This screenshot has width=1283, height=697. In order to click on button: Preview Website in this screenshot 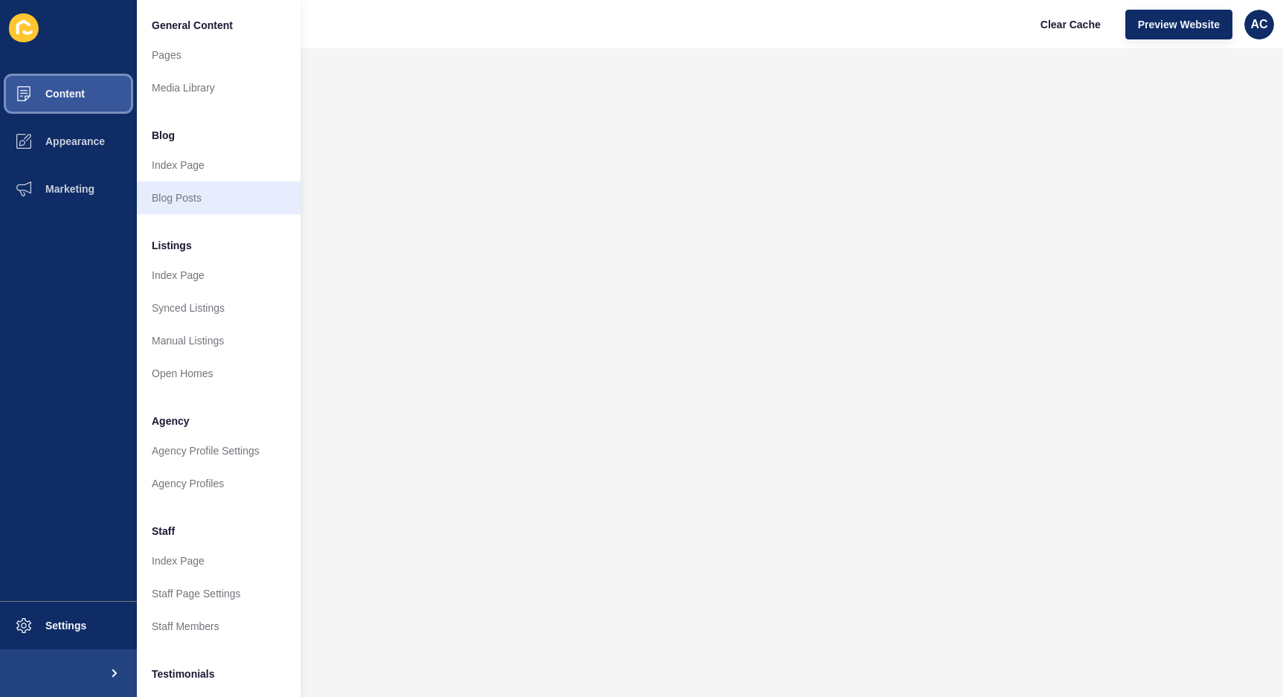, I will do `click(1179, 25)`.